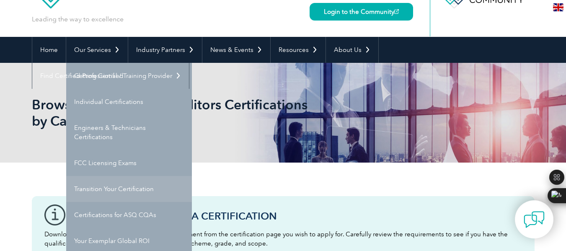  What do you see at coordinates (97, 50) in the screenshot?
I see `a: Our Services` at bounding box center [97, 50].